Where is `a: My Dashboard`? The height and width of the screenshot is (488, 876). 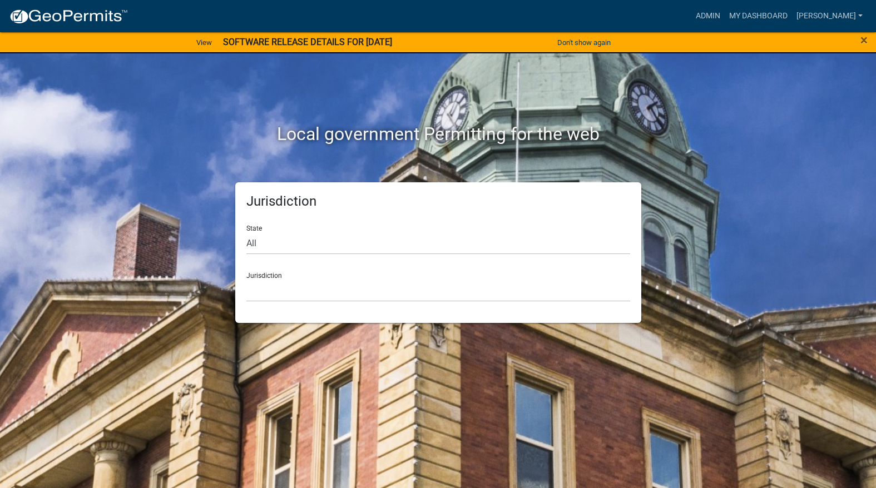
a: My Dashboard is located at coordinates (758, 16).